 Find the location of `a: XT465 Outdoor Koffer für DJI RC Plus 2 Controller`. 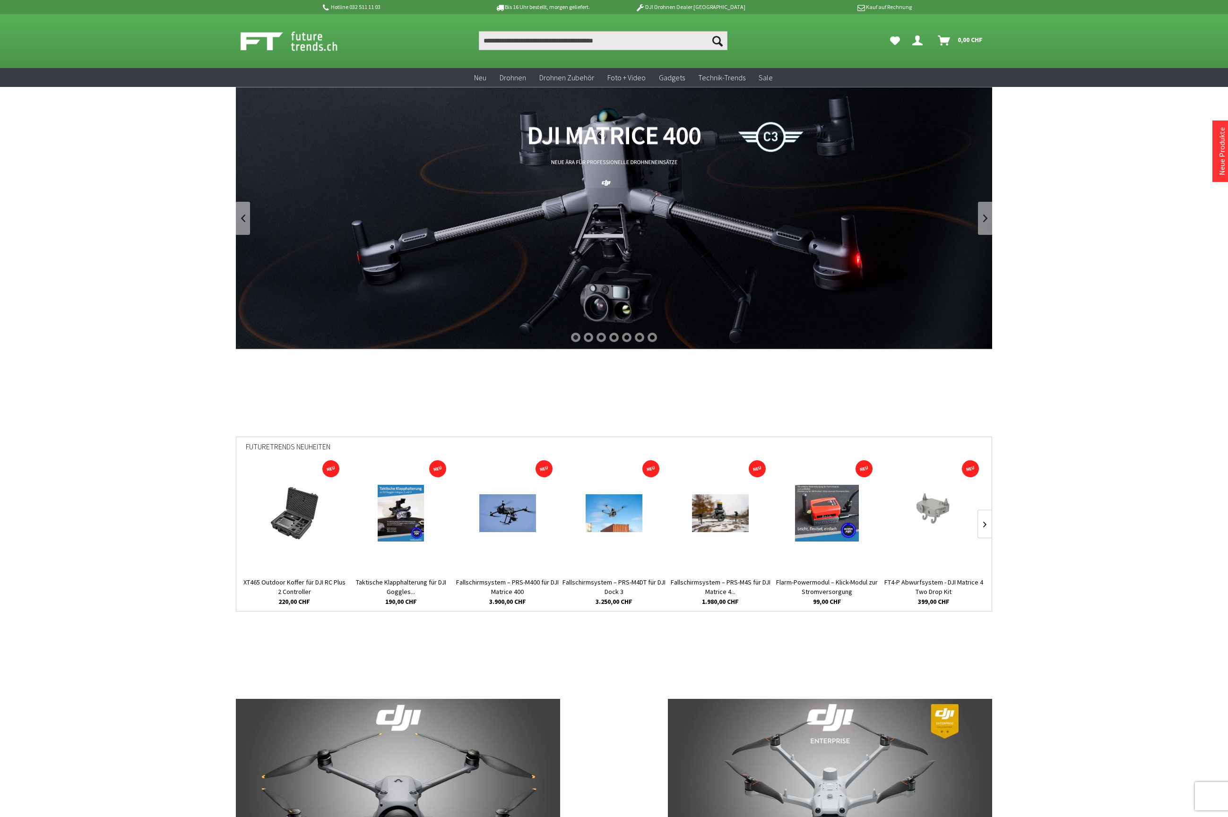

a: XT465 Outdoor Koffer für DJI RC Plus 2 Controller is located at coordinates (294, 587).